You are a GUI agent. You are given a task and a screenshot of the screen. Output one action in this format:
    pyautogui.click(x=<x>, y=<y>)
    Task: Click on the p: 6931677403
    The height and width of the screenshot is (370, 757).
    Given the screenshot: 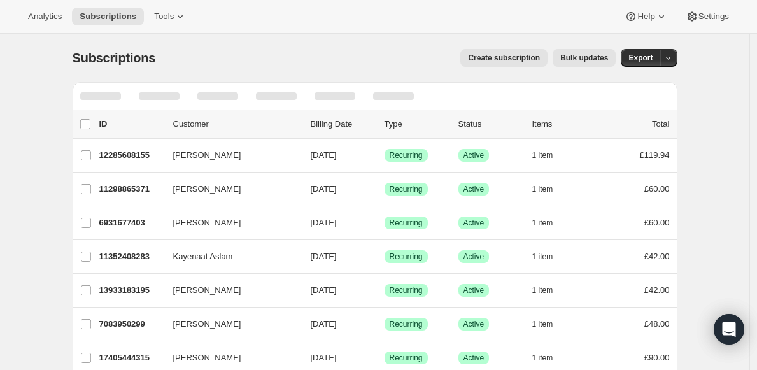 What is the action you would take?
    pyautogui.click(x=131, y=223)
    